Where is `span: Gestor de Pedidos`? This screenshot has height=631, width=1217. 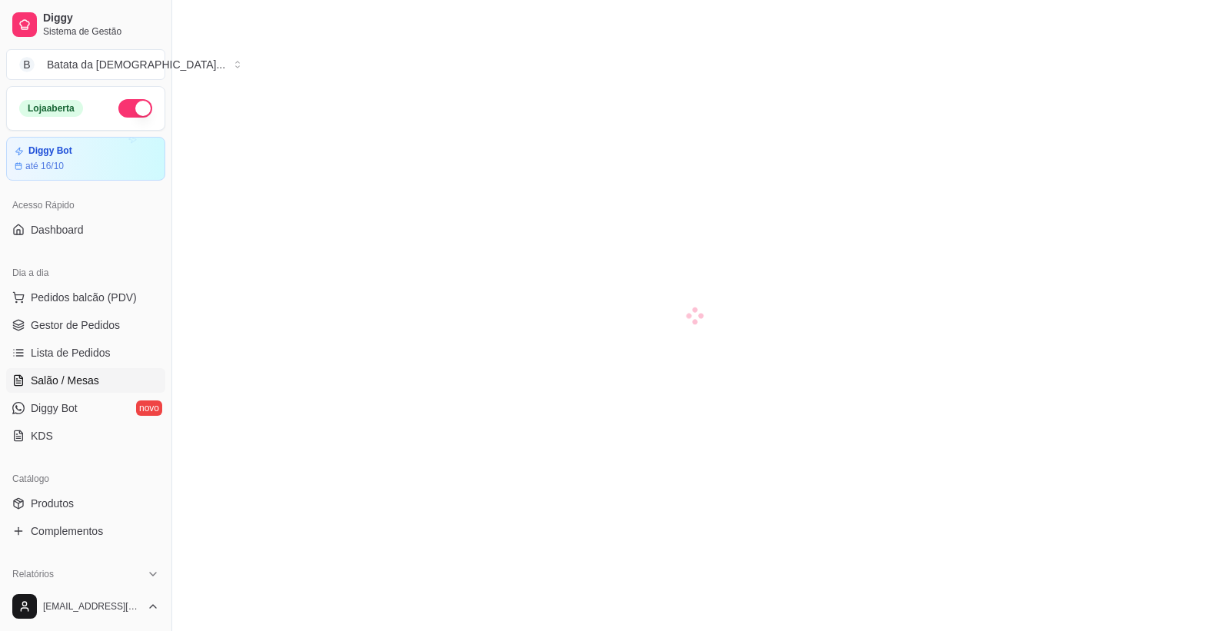
span: Gestor de Pedidos is located at coordinates (75, 325).